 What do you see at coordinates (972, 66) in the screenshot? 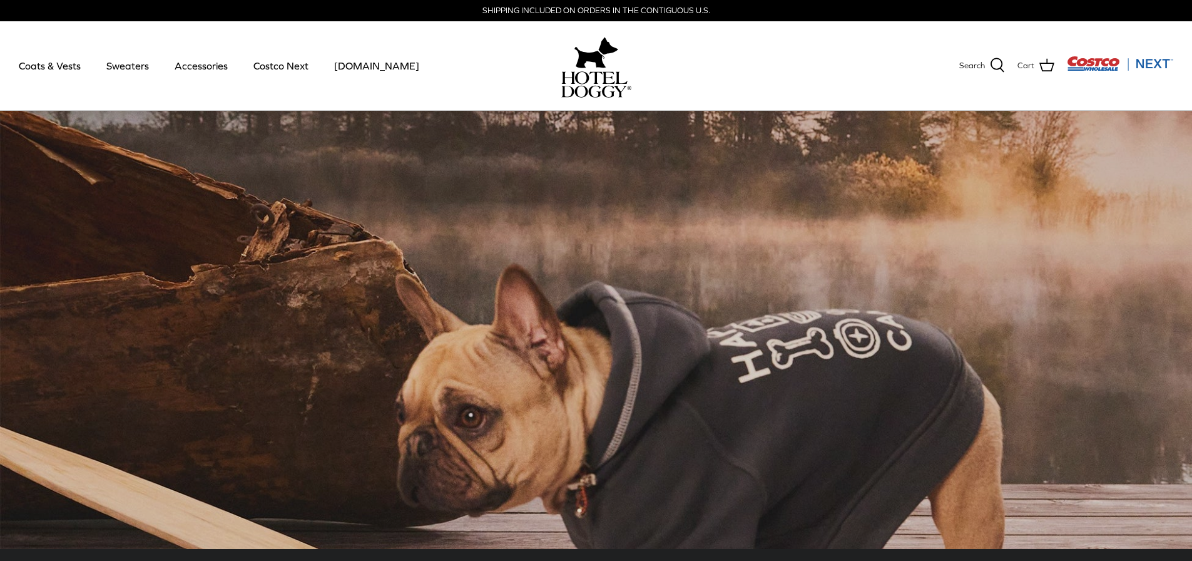
I see `span: Search` at bounding box center [972, 66].